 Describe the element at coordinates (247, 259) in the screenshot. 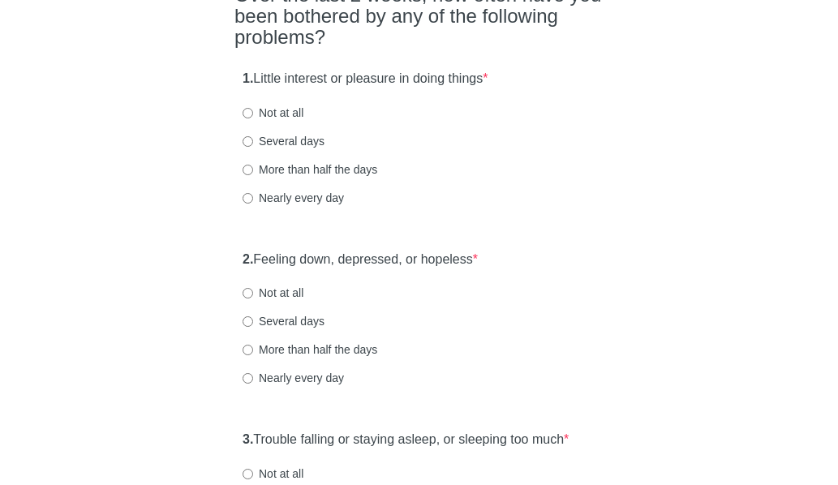

I see `strong: 2.` at that location.